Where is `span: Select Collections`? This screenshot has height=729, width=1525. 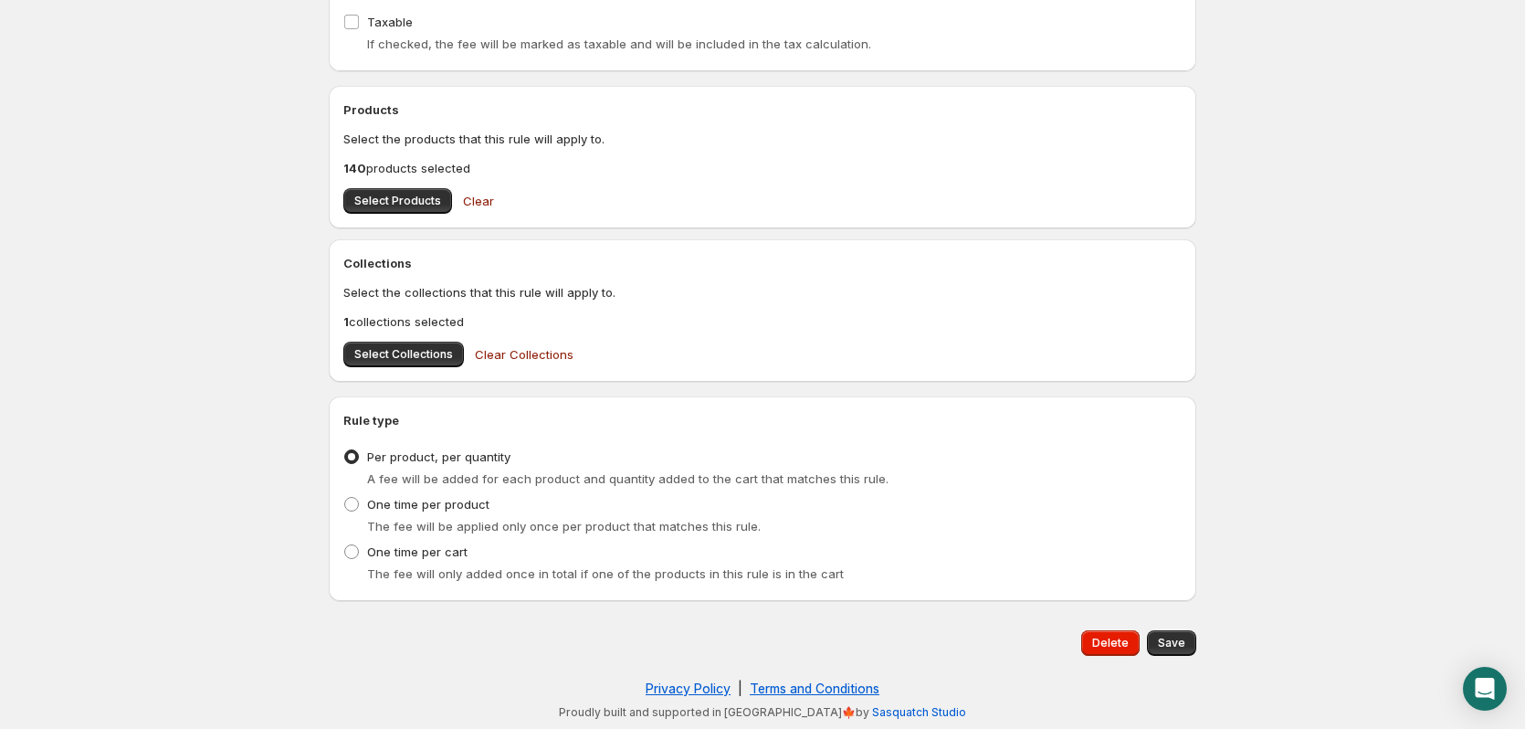
span: Select Collections is located at coordinates (404, 354).